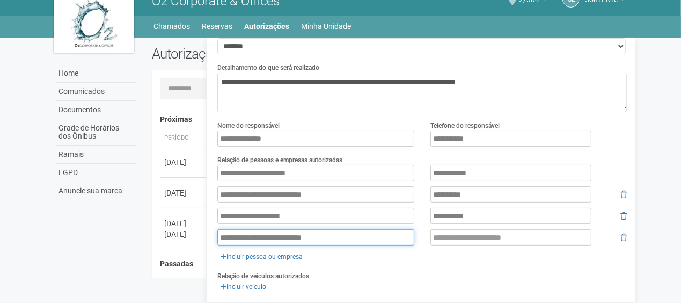 The height and width of the screenshot is (303, 681). I want to click on a: Comunicados, so click(96, 92).